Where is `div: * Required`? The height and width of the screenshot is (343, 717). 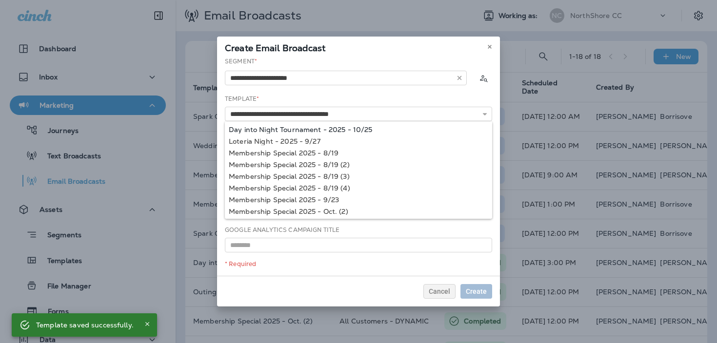 div: * Required is located at coordinates (359, 264).